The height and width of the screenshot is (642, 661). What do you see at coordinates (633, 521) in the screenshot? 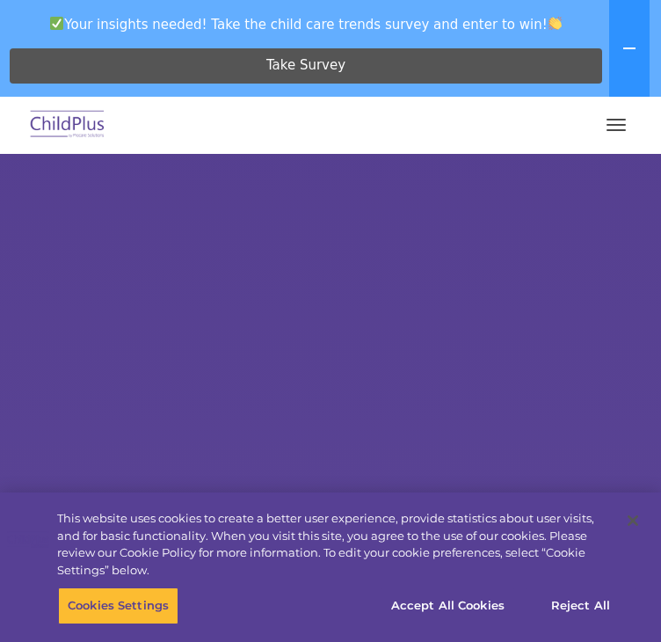
I see `button: Close` at bounding box center [633, 521].